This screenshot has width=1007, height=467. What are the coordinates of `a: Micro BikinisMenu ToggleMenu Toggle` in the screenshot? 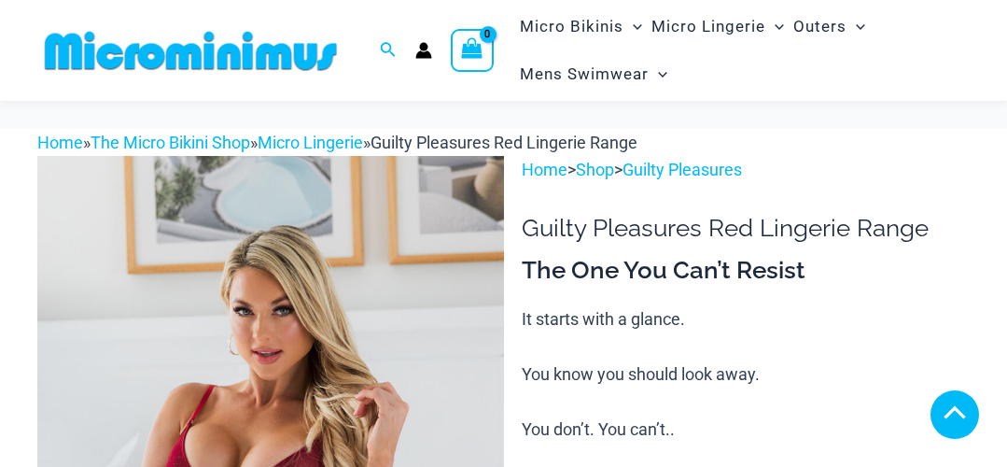 It's located at (580, 26).